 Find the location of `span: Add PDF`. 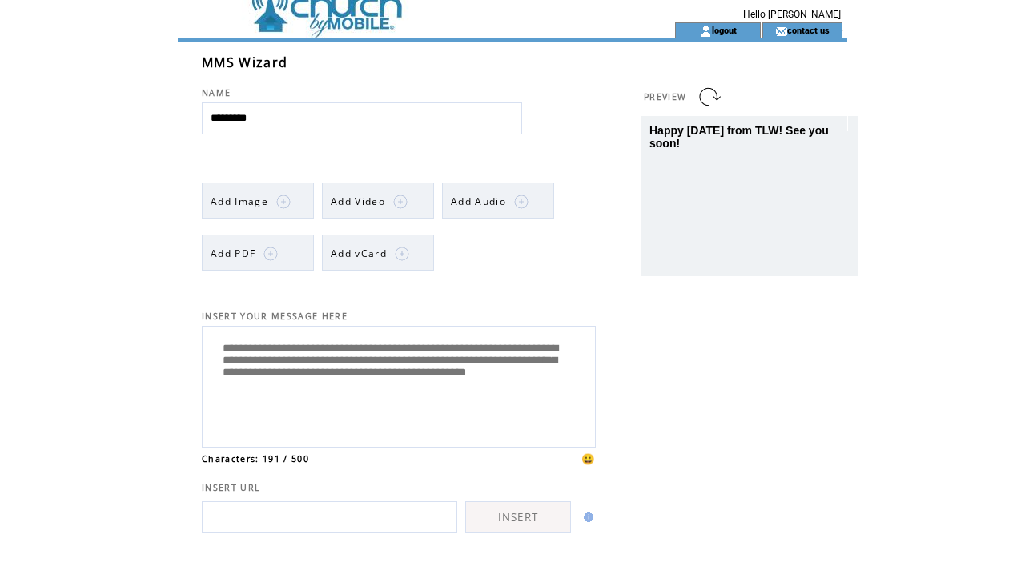

span: Add PDF is located at coordinates (233, 253).